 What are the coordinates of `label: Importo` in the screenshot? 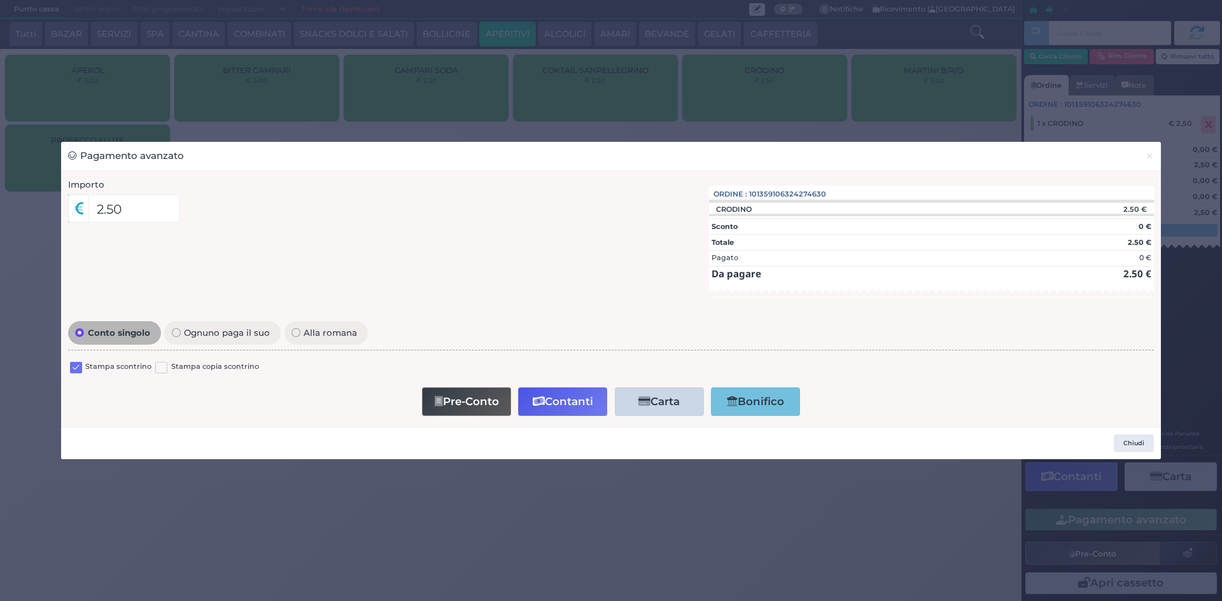 It's located at (86, 185).